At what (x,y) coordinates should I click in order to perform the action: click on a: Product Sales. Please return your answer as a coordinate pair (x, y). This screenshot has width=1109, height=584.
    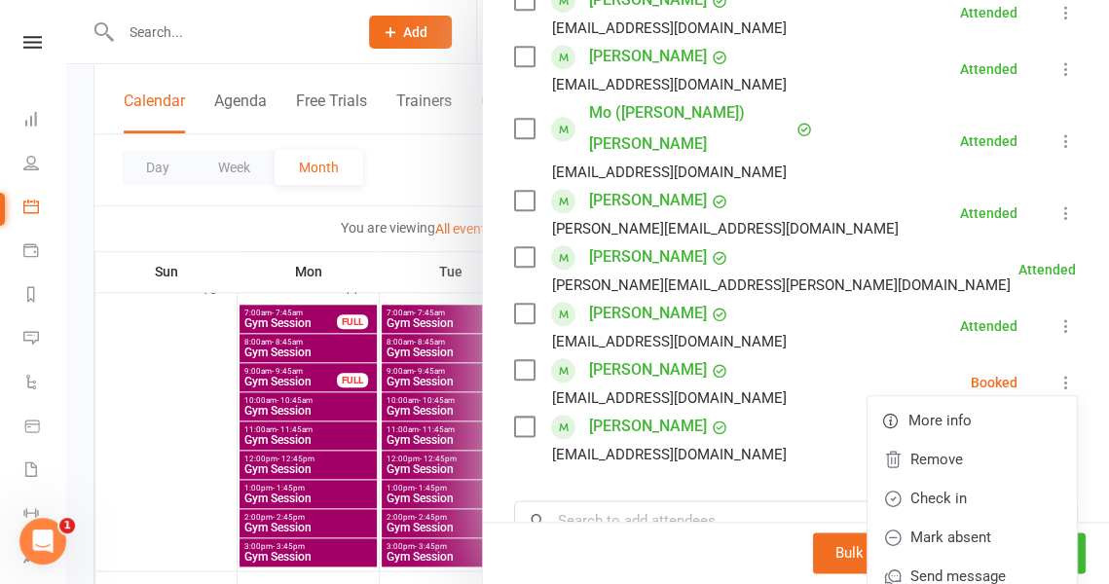
    Looking at the image, I should click on (45, 427).